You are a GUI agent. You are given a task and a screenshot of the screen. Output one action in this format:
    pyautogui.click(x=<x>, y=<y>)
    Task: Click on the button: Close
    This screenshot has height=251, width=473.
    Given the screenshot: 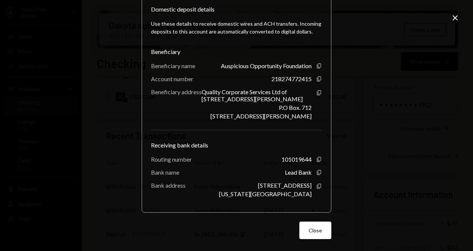 What is the action you would take?
    pyautogui.click(x=315, y=230)
    